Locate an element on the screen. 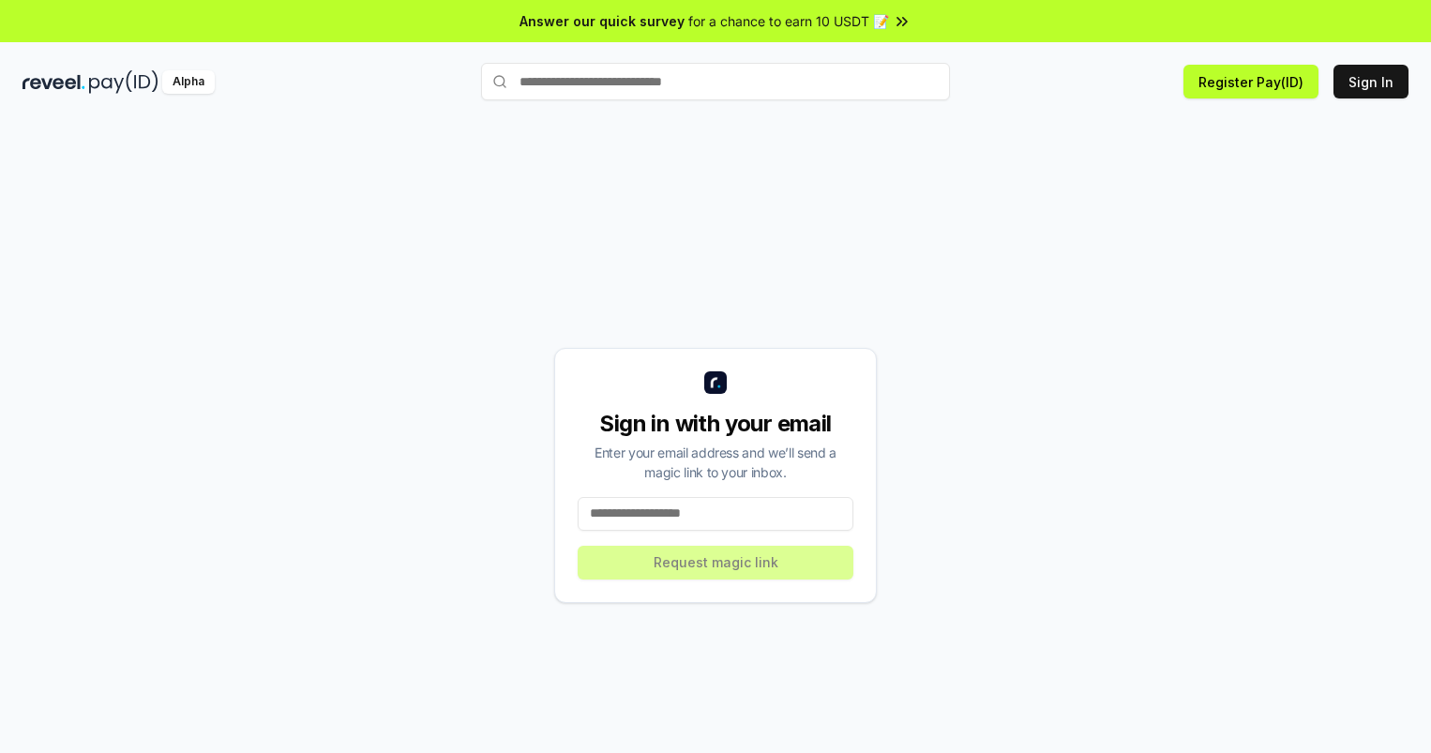 The height and width of the screenshot is (753, 1431). span: Answer our quick survey is located at coordinates (602, 21).